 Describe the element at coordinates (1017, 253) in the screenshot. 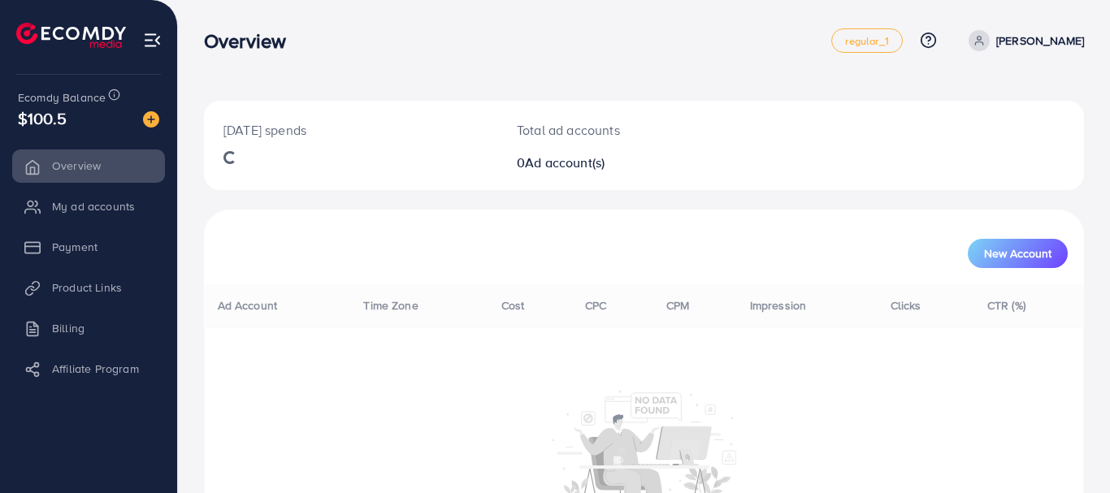

I see `span: New Account` at that location.